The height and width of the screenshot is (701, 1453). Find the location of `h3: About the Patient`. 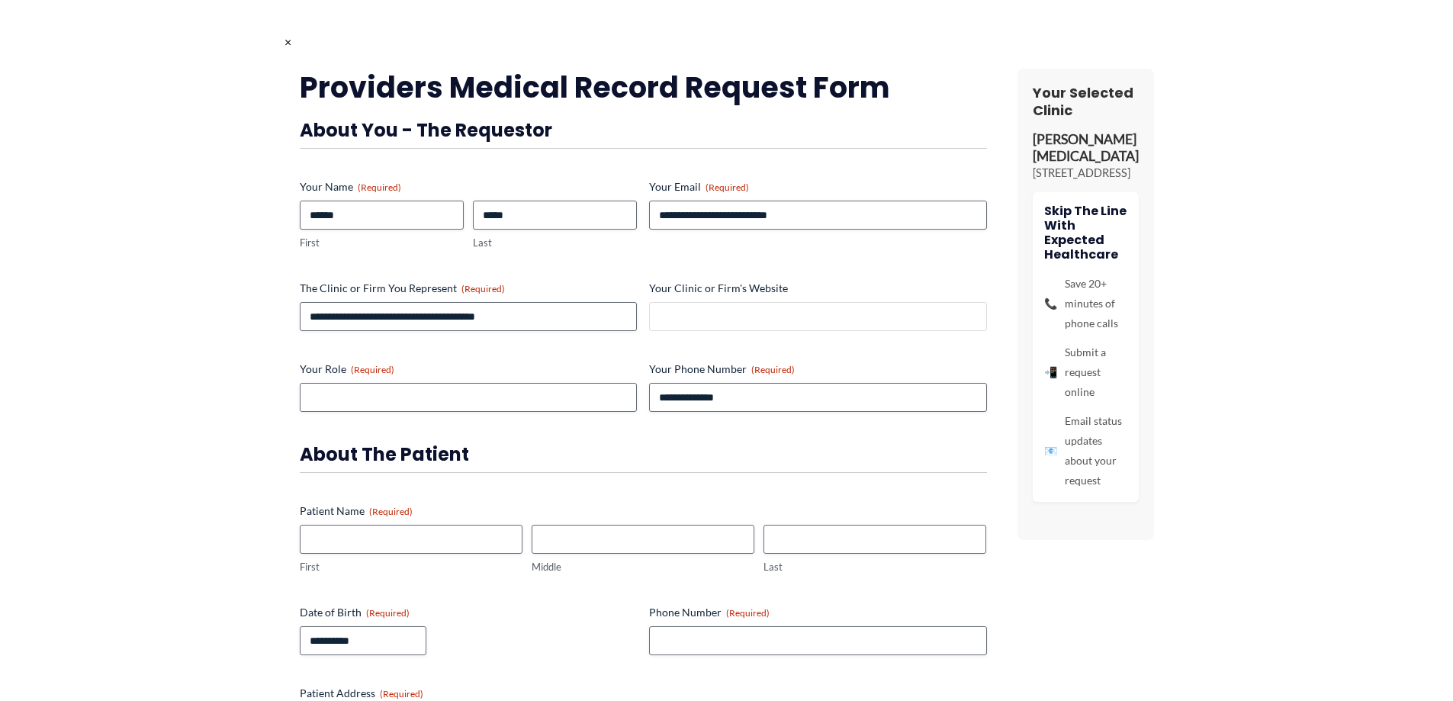

h3: About the Patient is located at coordinates (643, 454).